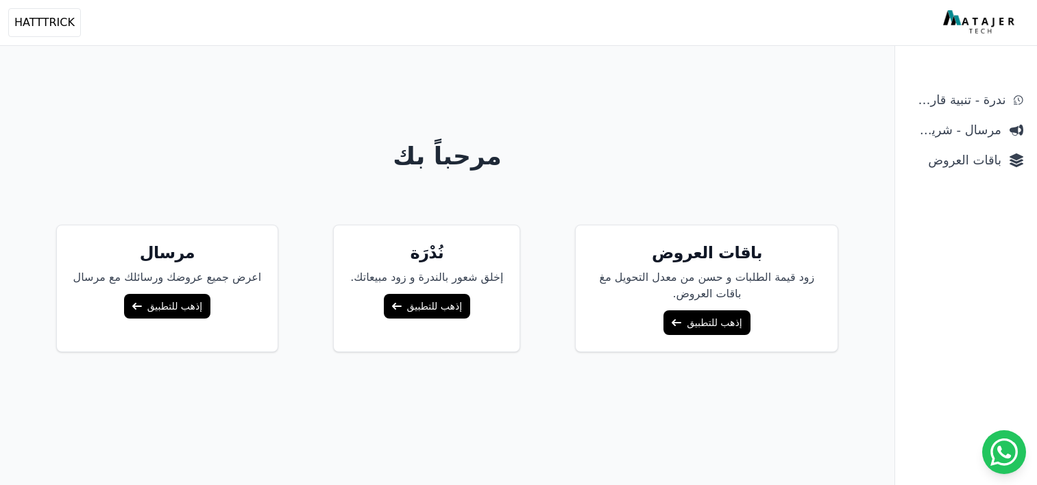 This screenshot has width=1037, height=485. What do you see at coordinates (45, 23) in the screenshot?
I see `button: HATTTRICK` at bounding box center [45, 23].